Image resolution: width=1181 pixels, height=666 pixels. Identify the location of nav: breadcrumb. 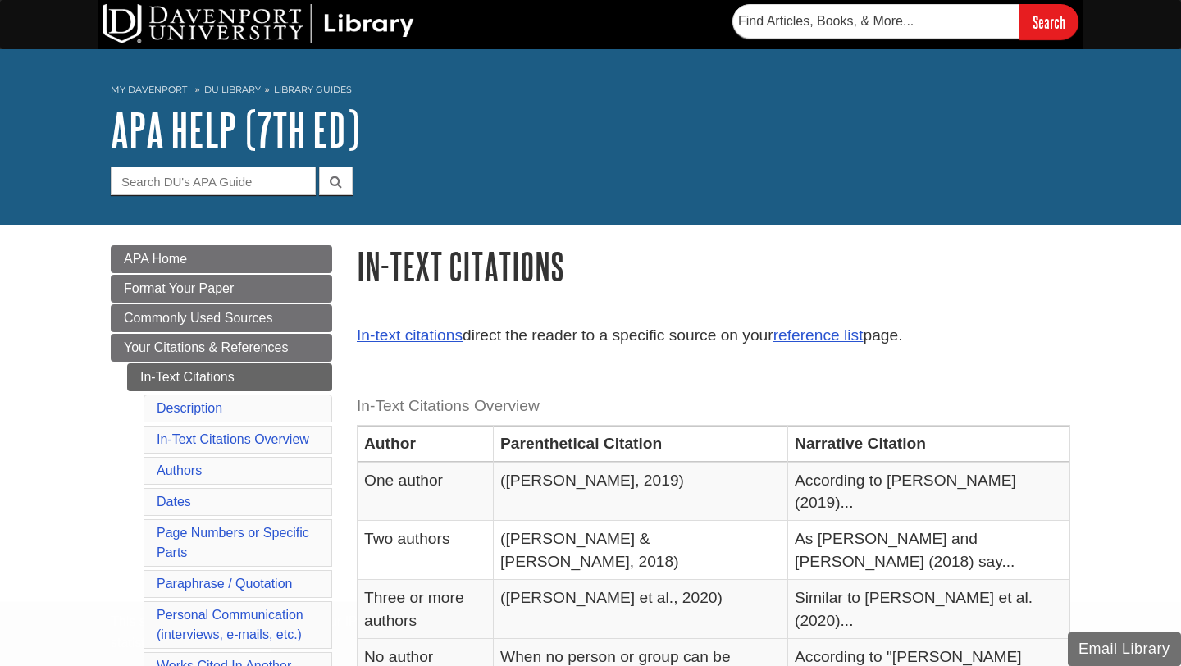
(591, 92).